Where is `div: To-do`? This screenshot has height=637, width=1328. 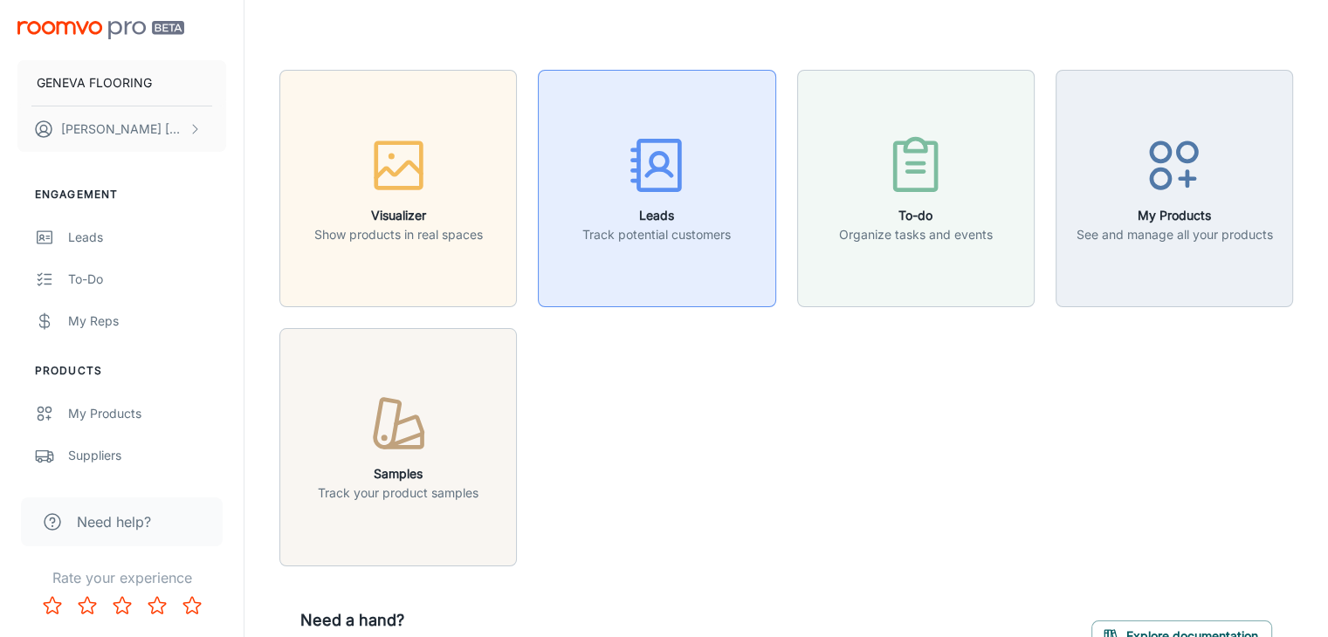
div: To-do is located at coordinates (147, 279).